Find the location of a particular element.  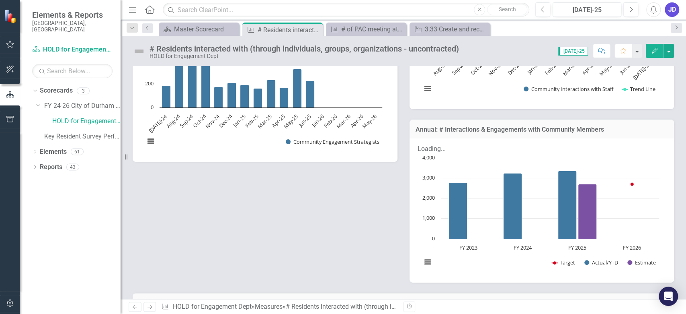

div: HOLD for Engagement Dept is located at coordinates (304, 56).